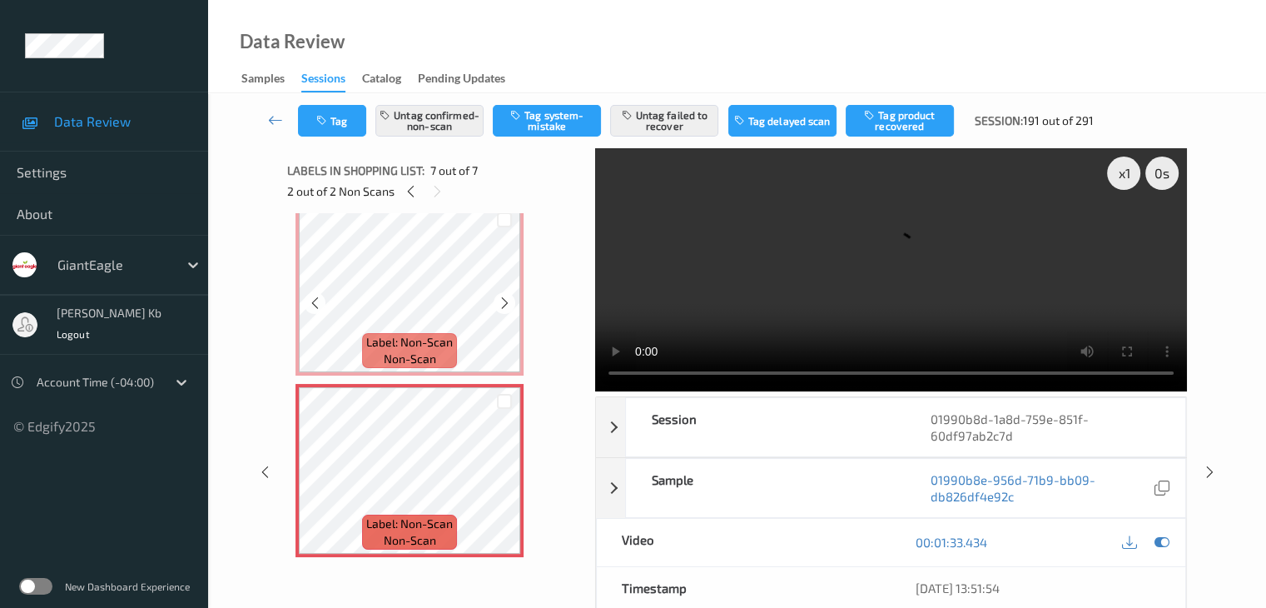 The image size is (1266, 608). I want to click on div: Sample01990b8e-956d-71b9-bb09-db826df4e92c, so click(891, 488).